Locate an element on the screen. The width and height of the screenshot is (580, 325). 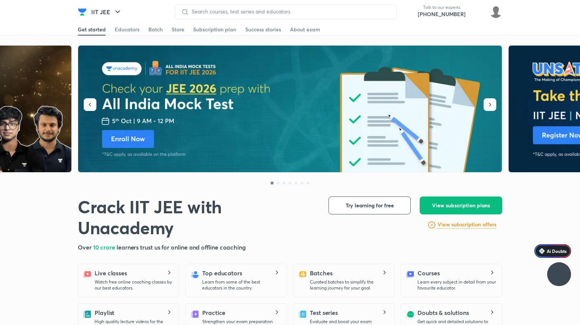
a: Ai Doubts is located at coordinates (552, 251).